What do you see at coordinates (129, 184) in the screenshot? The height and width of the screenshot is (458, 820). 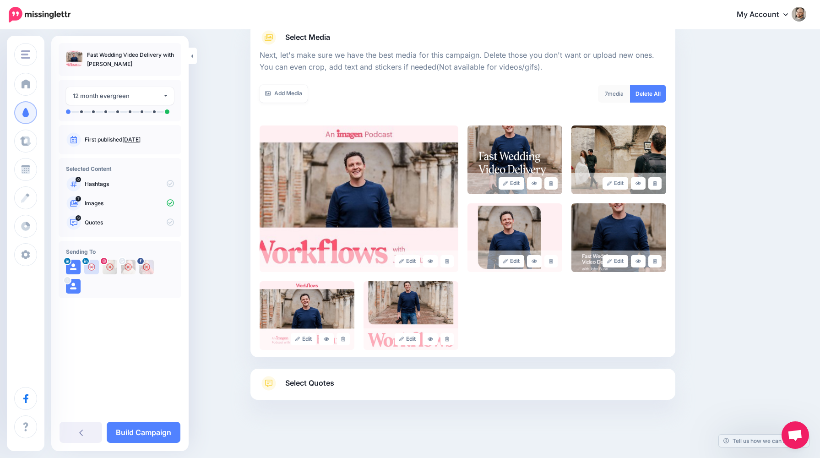 I see `p: Hashtags` at bounding box center [129, 184].